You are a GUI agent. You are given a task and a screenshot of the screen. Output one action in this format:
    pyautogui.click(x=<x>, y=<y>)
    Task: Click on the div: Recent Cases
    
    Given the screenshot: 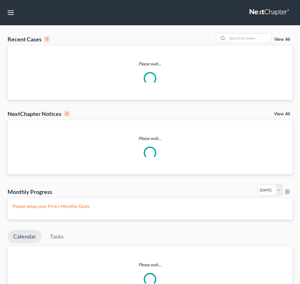 What is the action you would take?
    pyautogui.click(x=29, y=39)
    